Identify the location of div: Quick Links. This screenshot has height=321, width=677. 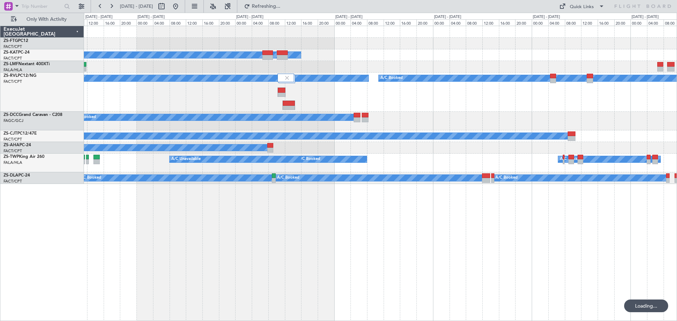
(582, 7).